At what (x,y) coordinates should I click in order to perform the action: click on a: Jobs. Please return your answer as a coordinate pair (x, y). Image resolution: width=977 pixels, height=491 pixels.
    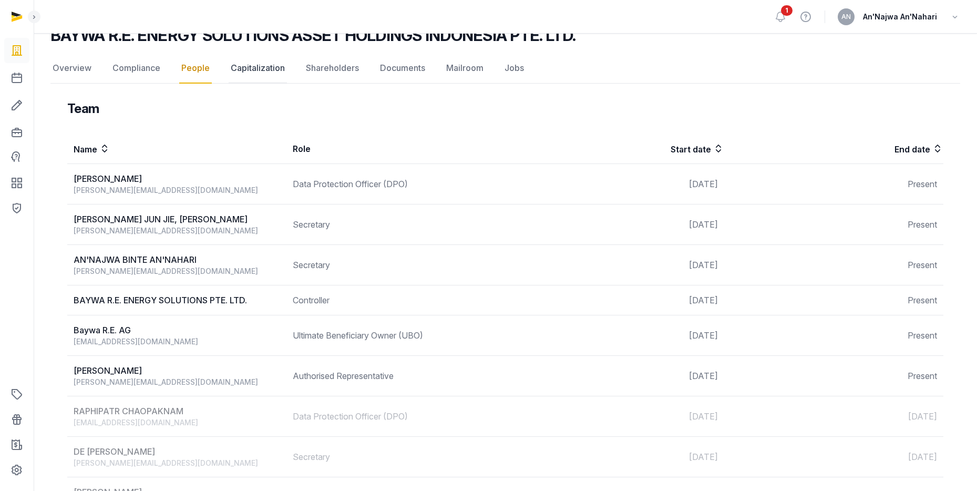
    Looking at the image, I should click on (514, 68).